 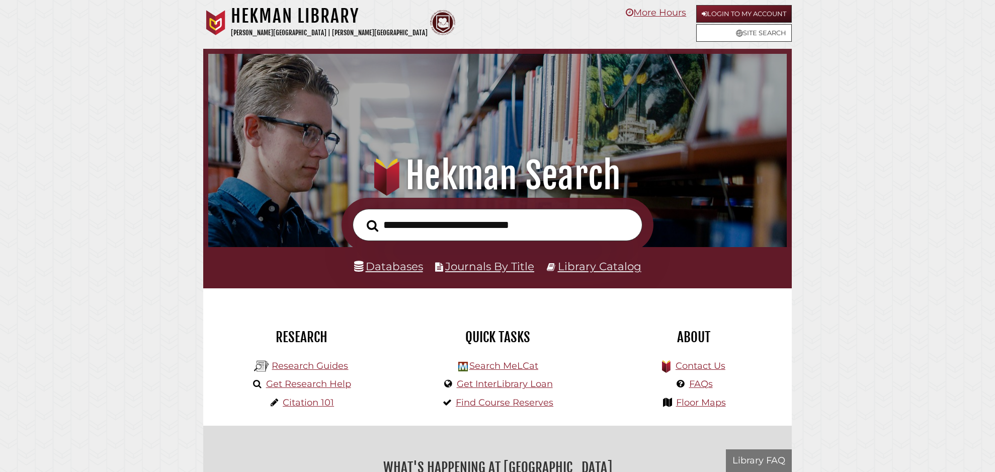 I want to click on i: Search, so click(x=372, y=225).